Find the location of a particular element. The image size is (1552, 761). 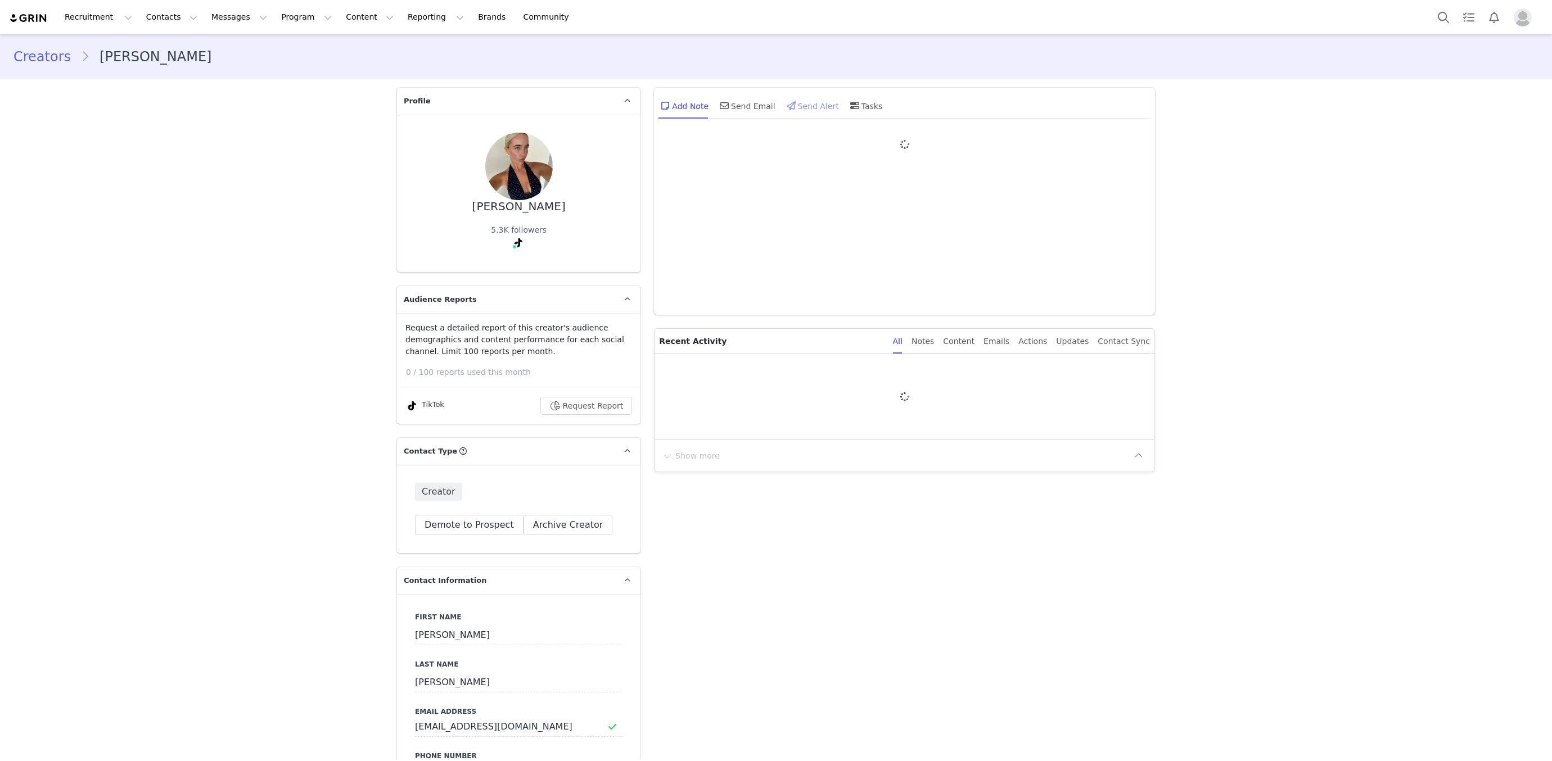

button: Demote to Prospect is located at coordinates (469, 525).